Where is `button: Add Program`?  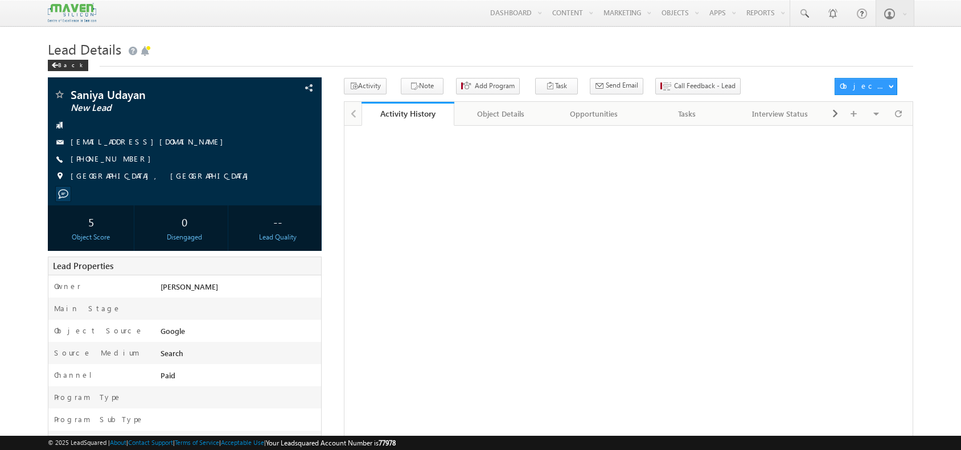
button: Add Program is located at coordinates (488, 86).